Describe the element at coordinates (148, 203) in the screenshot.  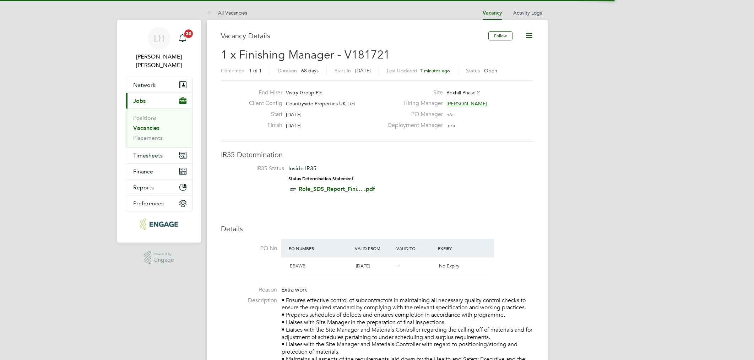
I see `span: Preferences` at that location.